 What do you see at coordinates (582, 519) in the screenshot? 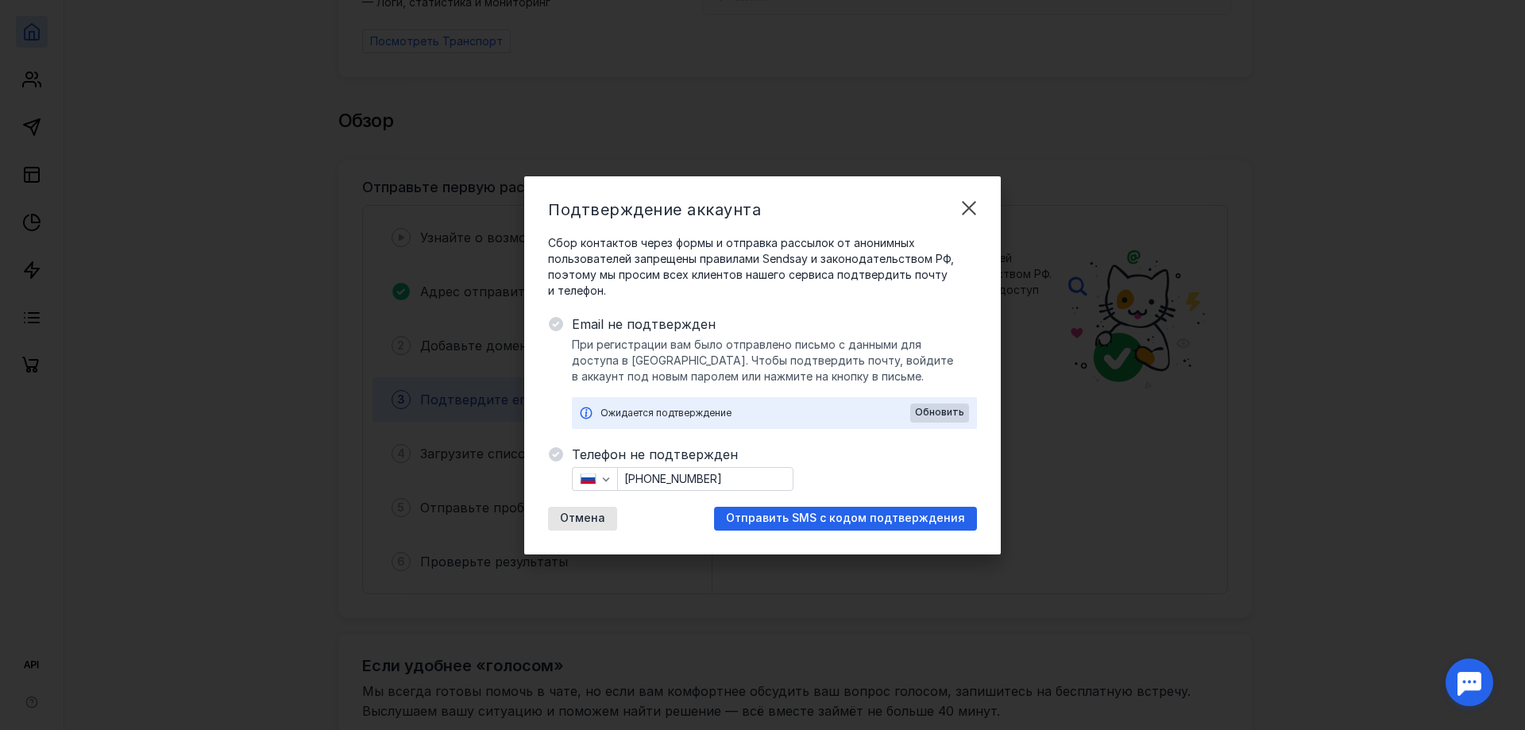
I see `button: Отмена` at bounding box center [582, 519].